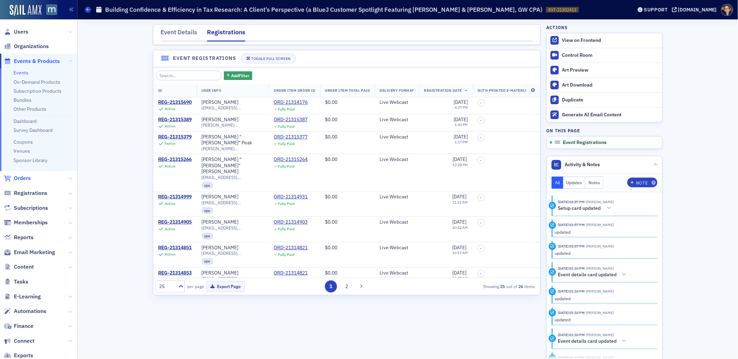 Image resolution: width=738 pixels, height=359 pixels. Describe the element at coordinates (594, 182) in the screenshot. I see `button: Notes` at that location.